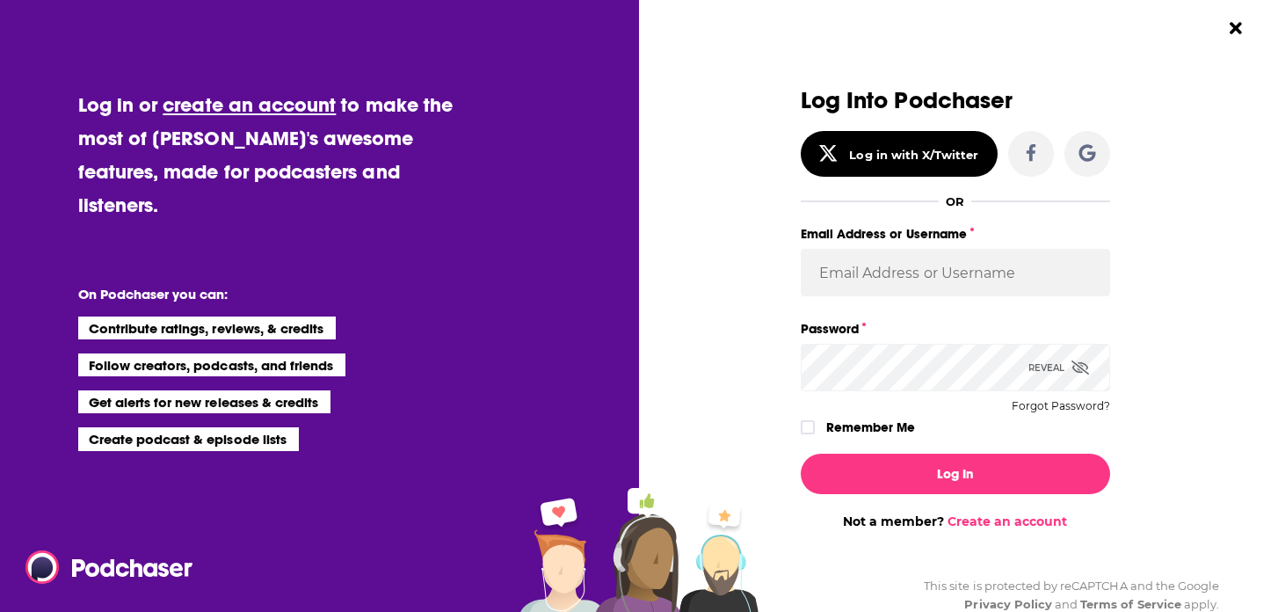 The width and height of the screenshot is (1278, 612). I want to click on button: Log in with X/Twitter, so click(899, 154).